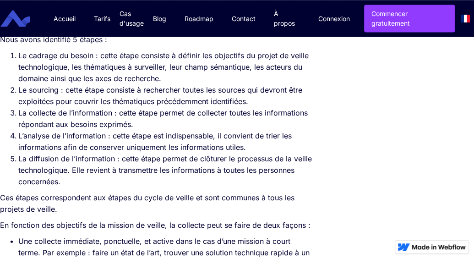 The height and width of the screenshot is (259, 474). I want to click on a: Roadmap, so click(199, 18).